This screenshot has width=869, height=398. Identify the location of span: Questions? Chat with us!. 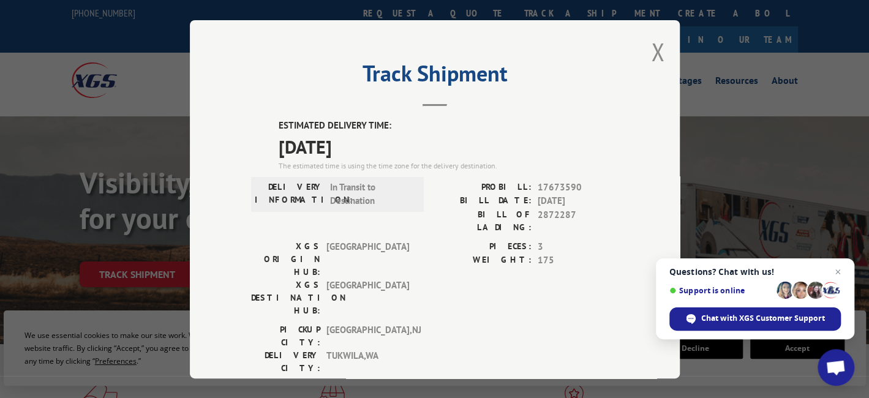
(755, 272).